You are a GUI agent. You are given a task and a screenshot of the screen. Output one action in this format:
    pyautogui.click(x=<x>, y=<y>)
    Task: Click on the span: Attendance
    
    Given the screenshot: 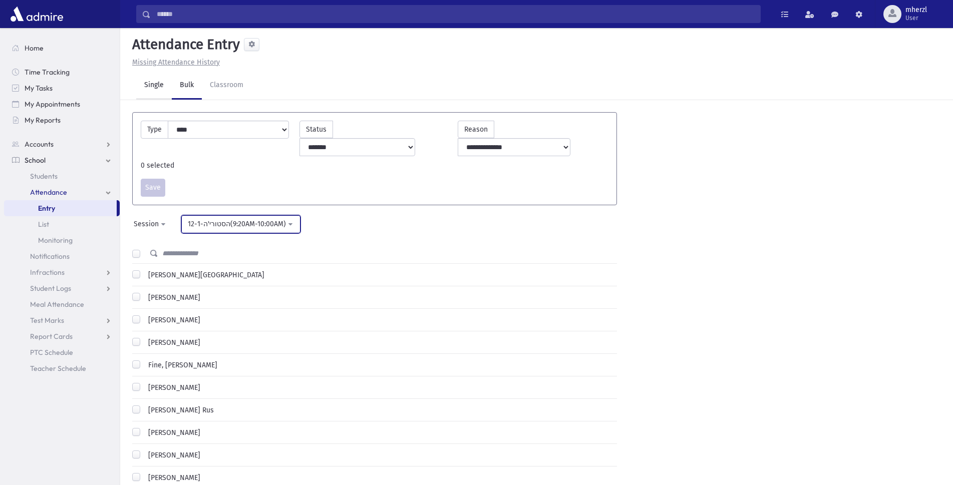 What is the action you would take?
    pyautogui.click(x=49, y=192)
    